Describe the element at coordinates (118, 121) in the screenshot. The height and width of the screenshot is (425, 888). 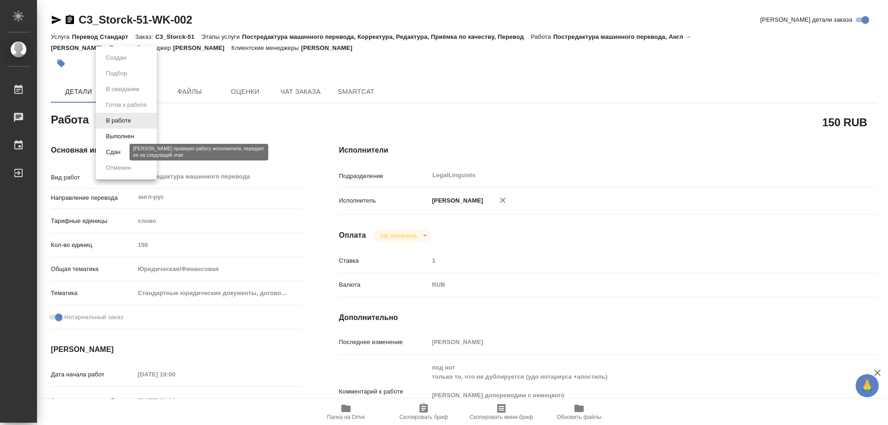
I see `button: В работе` at that location.